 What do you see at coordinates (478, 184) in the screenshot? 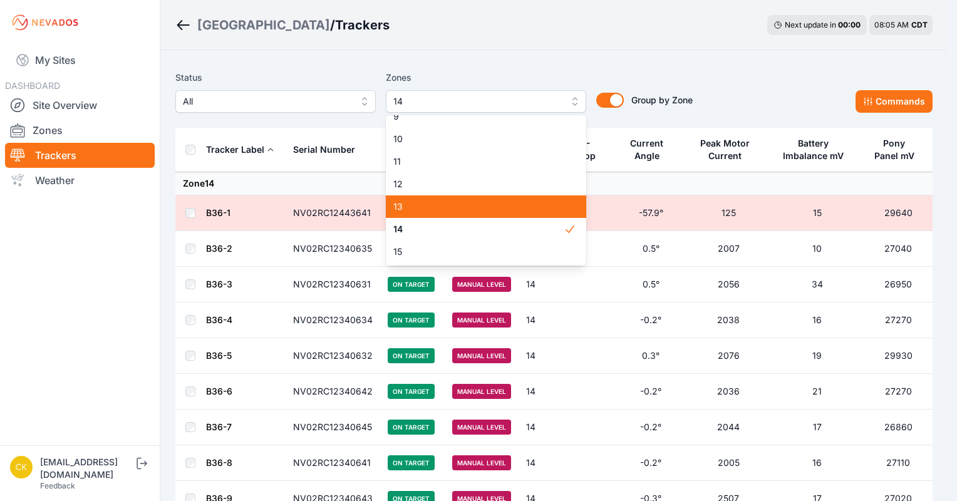
I see `span: 12` at bounding box center [478, 184].